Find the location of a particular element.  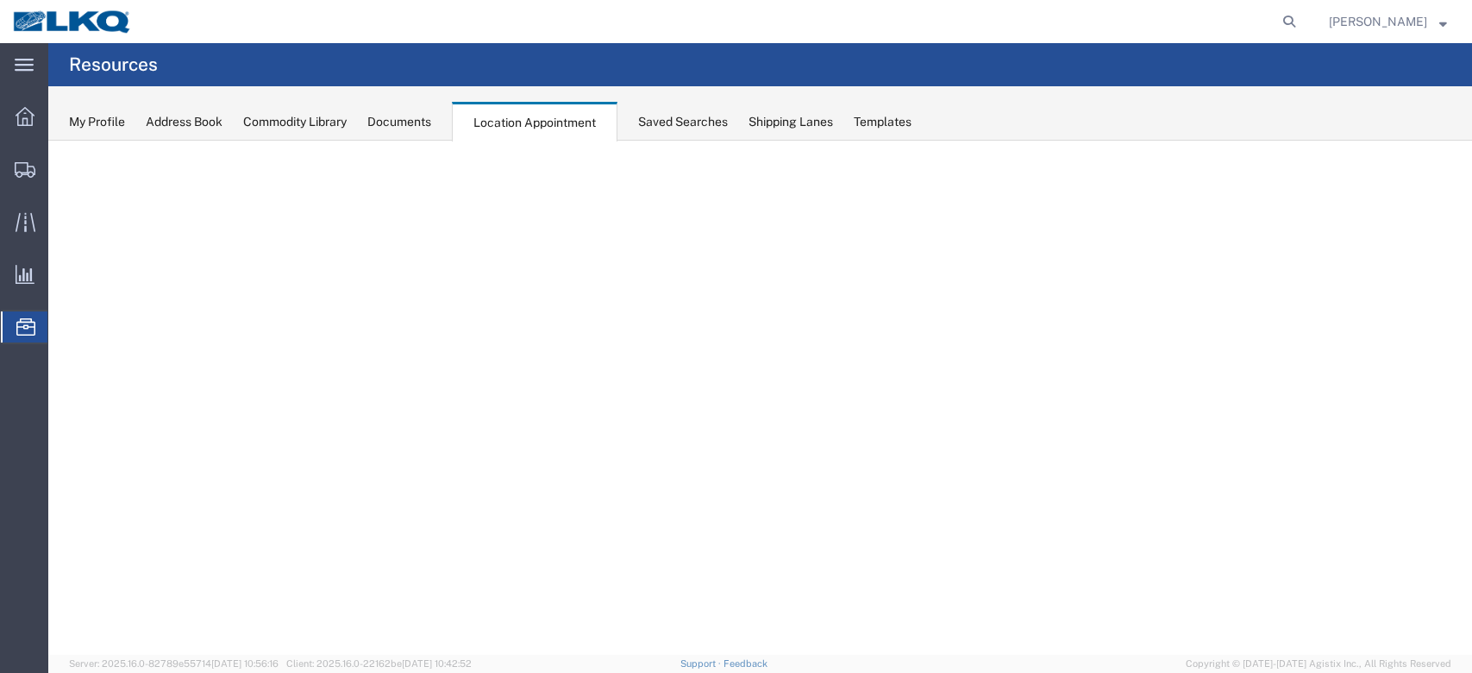

div: Shipping Lanes is located at coordinates (791, 122).